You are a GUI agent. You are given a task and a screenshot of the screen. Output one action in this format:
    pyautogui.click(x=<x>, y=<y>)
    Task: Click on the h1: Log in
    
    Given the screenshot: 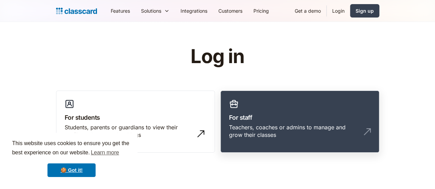 What is the action you would take?
    pyautogui.click(x=217, y=57)
    